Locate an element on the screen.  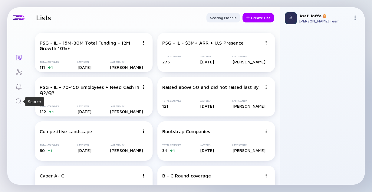
span: 34 is located at coordinates (165, 150).